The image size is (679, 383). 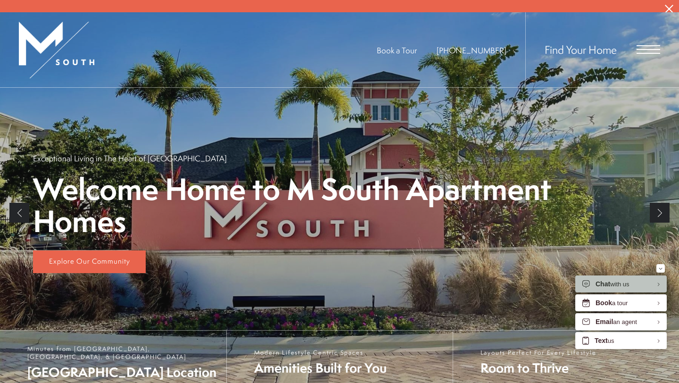 What do you see at coordinates (581, 50) in the screenshot?
I see `a: Find Your Home` at bounding box center [581, 50].